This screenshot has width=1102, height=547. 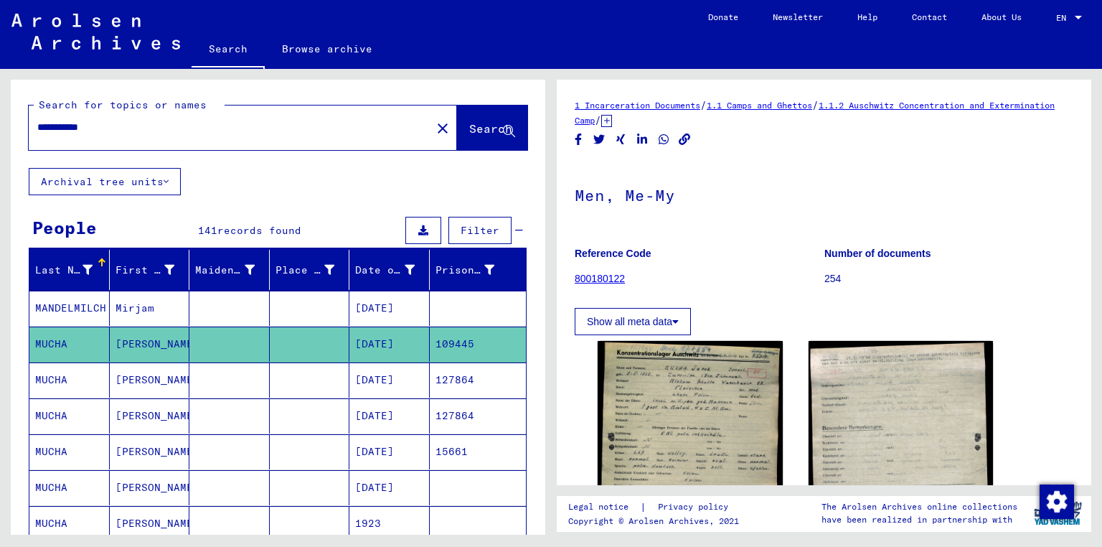 I want to click on mat-header-cell: Prisoner #, so click(x=478, y=270).